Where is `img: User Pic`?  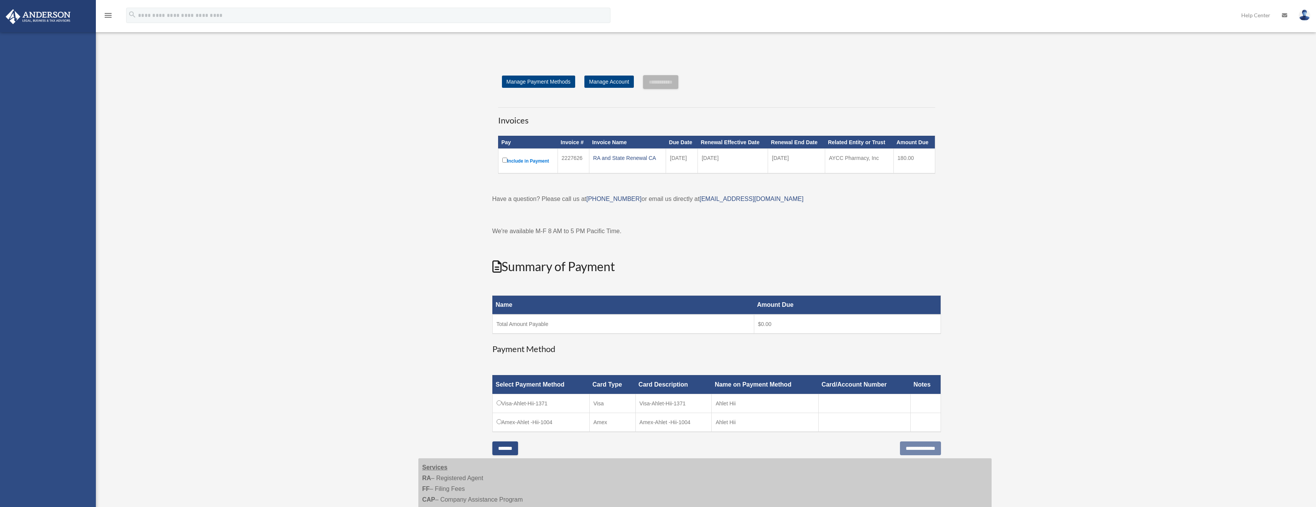
img: User Pic is located at coordinates (1304, 15).